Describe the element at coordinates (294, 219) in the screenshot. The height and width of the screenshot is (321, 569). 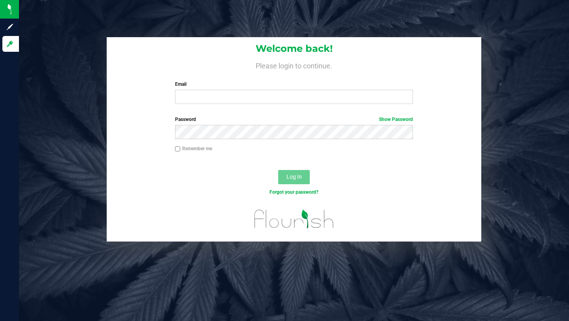
I see `img: flourish_logo.svg` at that location.